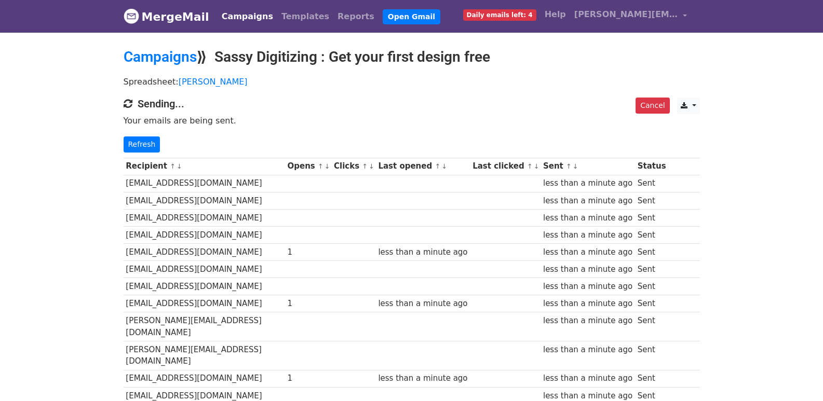  What do you see at coordinates (131, 16) in the screenshot?
I see `img: MergeMail logo` at bounding box center [131, 16].